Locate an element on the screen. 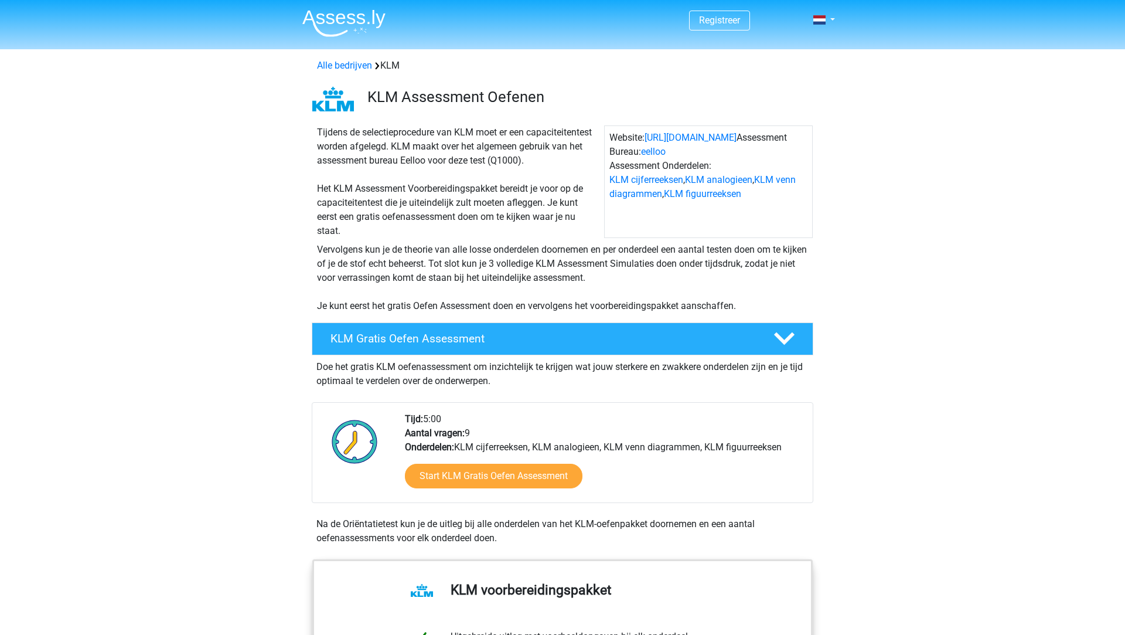 The width and height of the screenshot is (1125, 635). b: Tijd: is located at coordinates (414, 418).